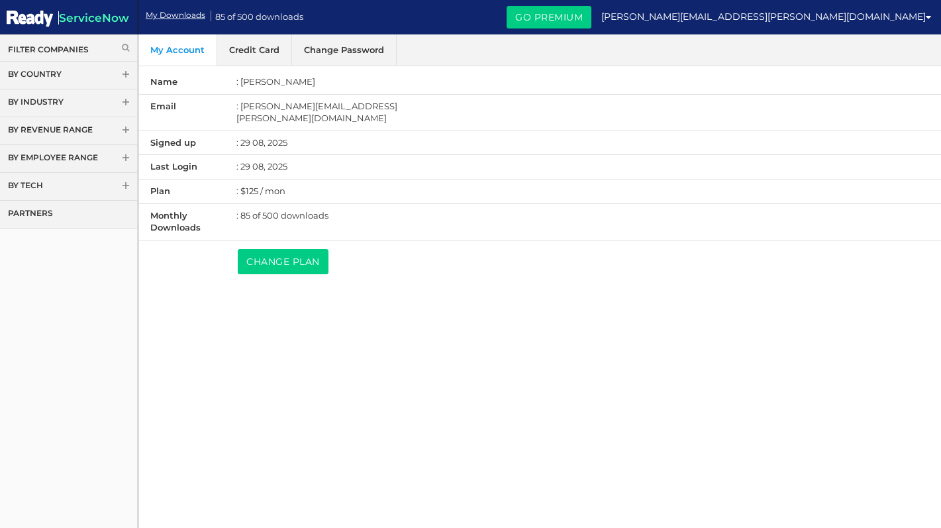  I want to click on a: Filter Companies, so click(68, 49).